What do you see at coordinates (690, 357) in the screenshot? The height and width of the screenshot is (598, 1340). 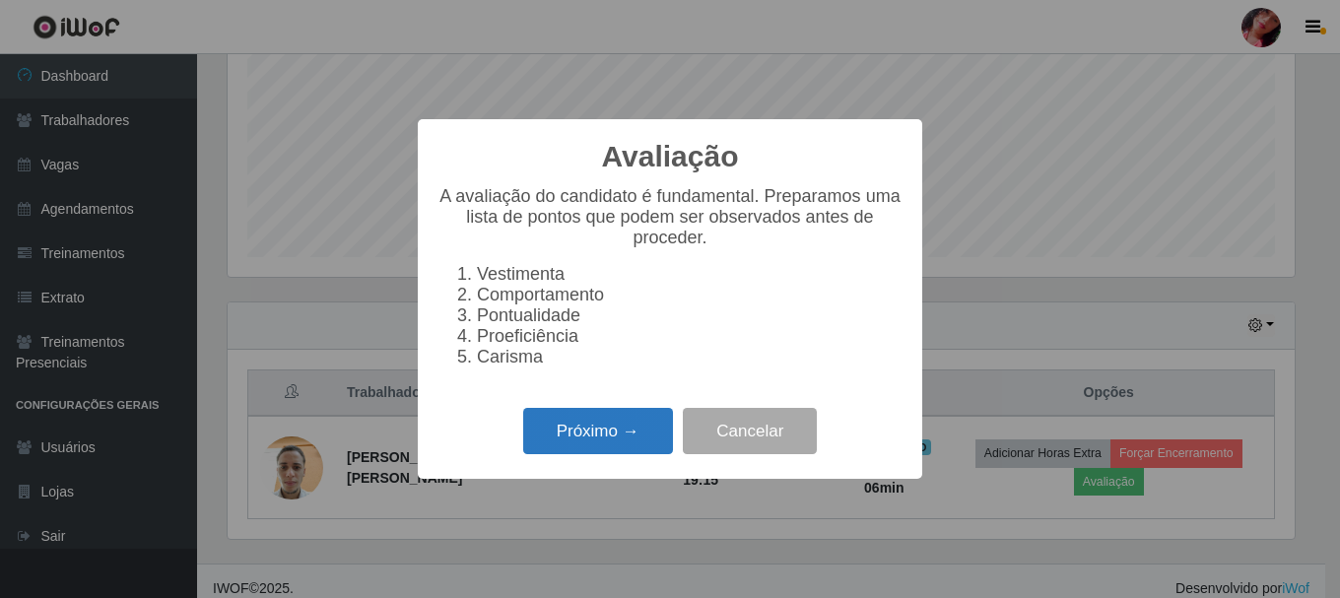 I see `li: Carisma` at bounding box center [690, 357].